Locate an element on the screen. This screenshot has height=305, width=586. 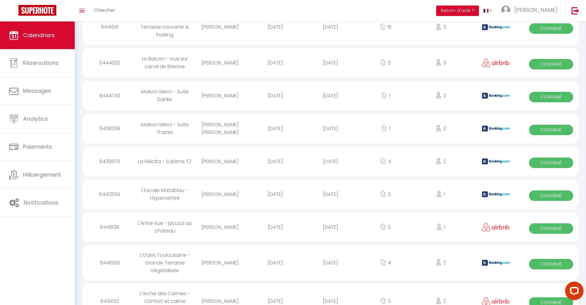
span: Analytics is located at coordinates (35, 119).